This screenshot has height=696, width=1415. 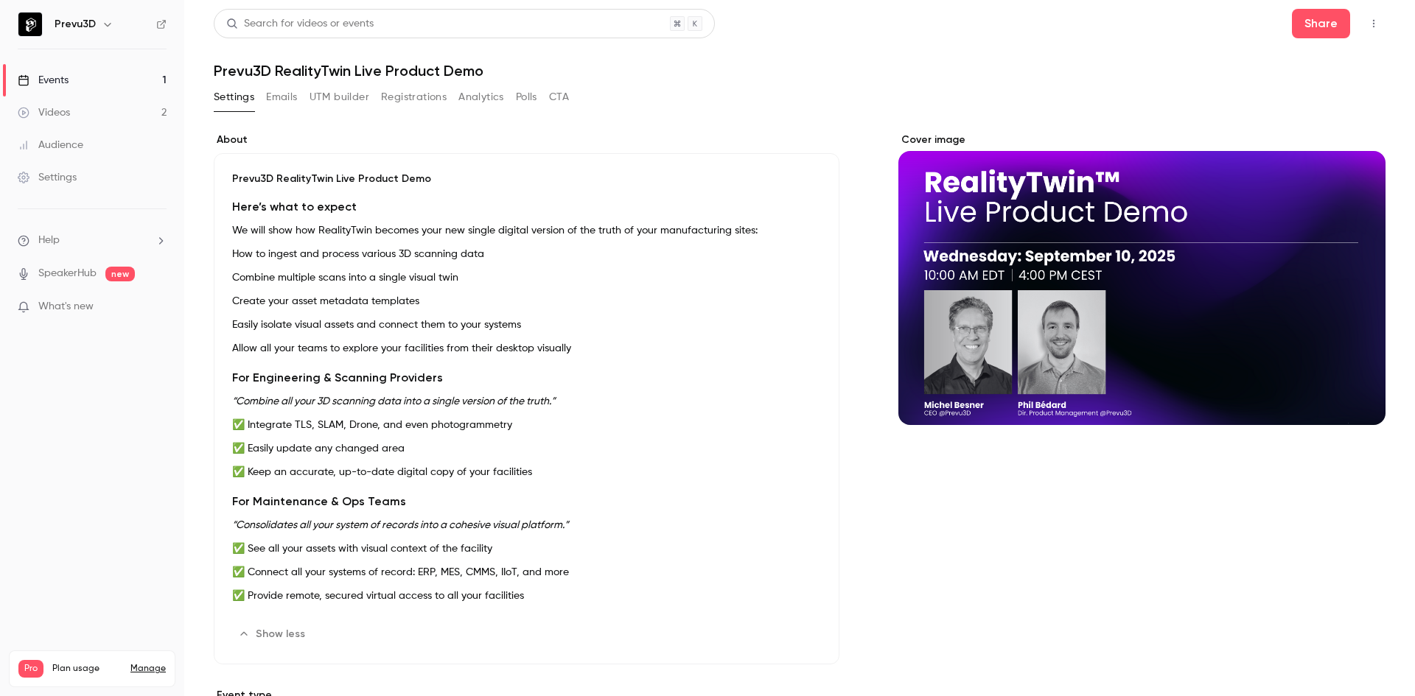 I want to click on p: ✅ Keep an accurate, up-to-date digital copy of your facilities, so click(x=526, y=472).